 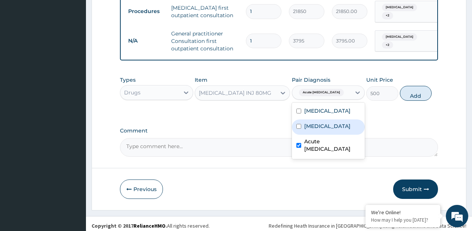 I want to click on strong: Copyright © 2017 ., so click(x=129, y=226).